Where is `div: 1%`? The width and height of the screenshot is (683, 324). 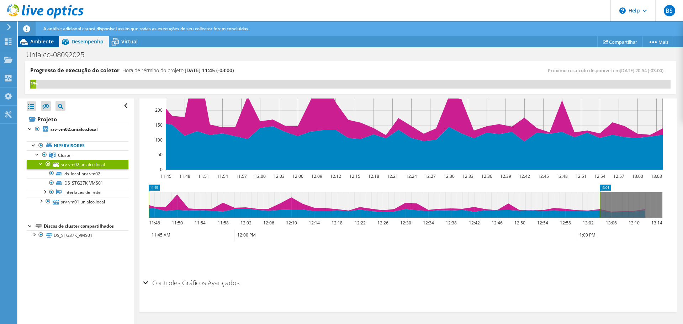 div: 1% is located at coordinates (33, 84).